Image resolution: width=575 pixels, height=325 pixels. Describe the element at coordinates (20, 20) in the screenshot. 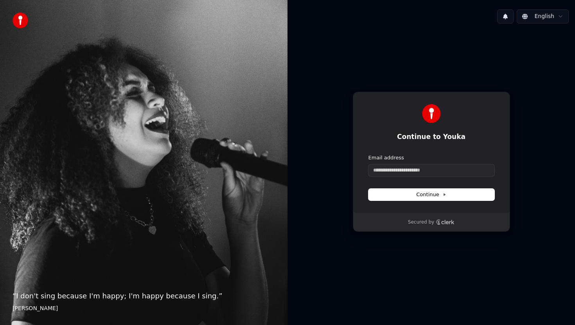

I see `img: youka` at that location.